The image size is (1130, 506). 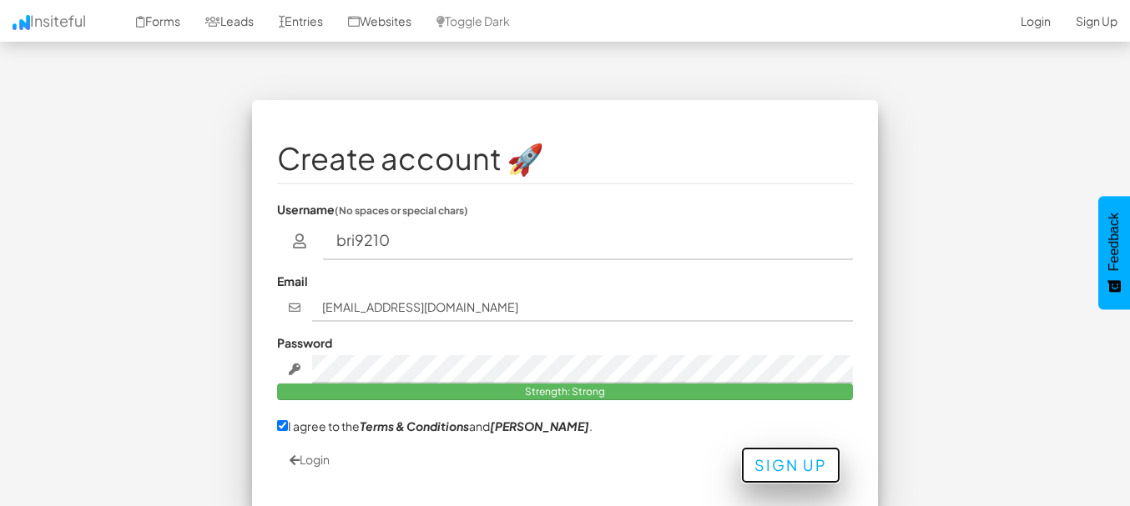 I want to click on label: Password, so click(x=305, y=343).